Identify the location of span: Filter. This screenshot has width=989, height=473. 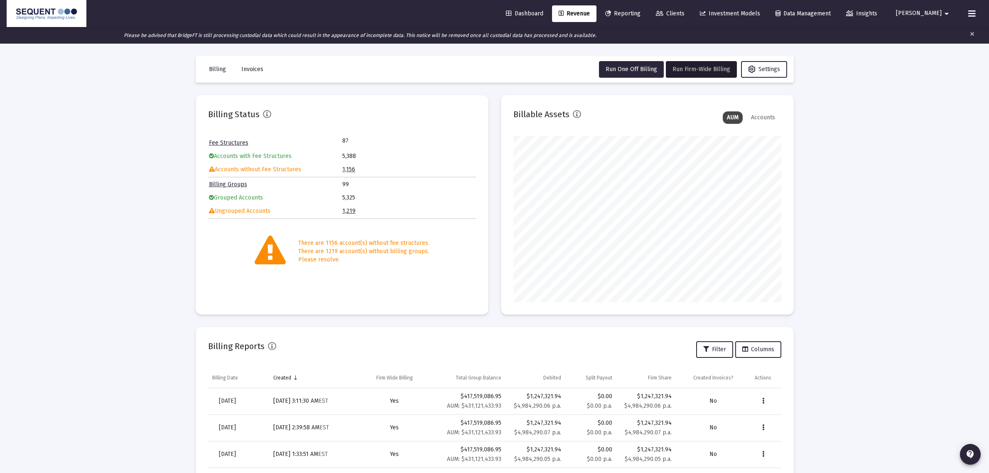
(715, 349).